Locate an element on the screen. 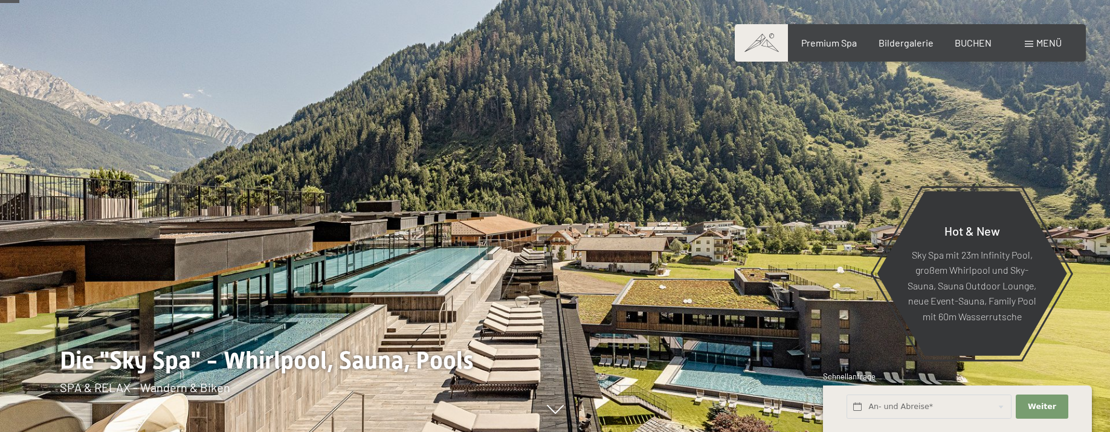 The image size is (1110, 432). button: Weiter is located at coordinates (1041, 407).